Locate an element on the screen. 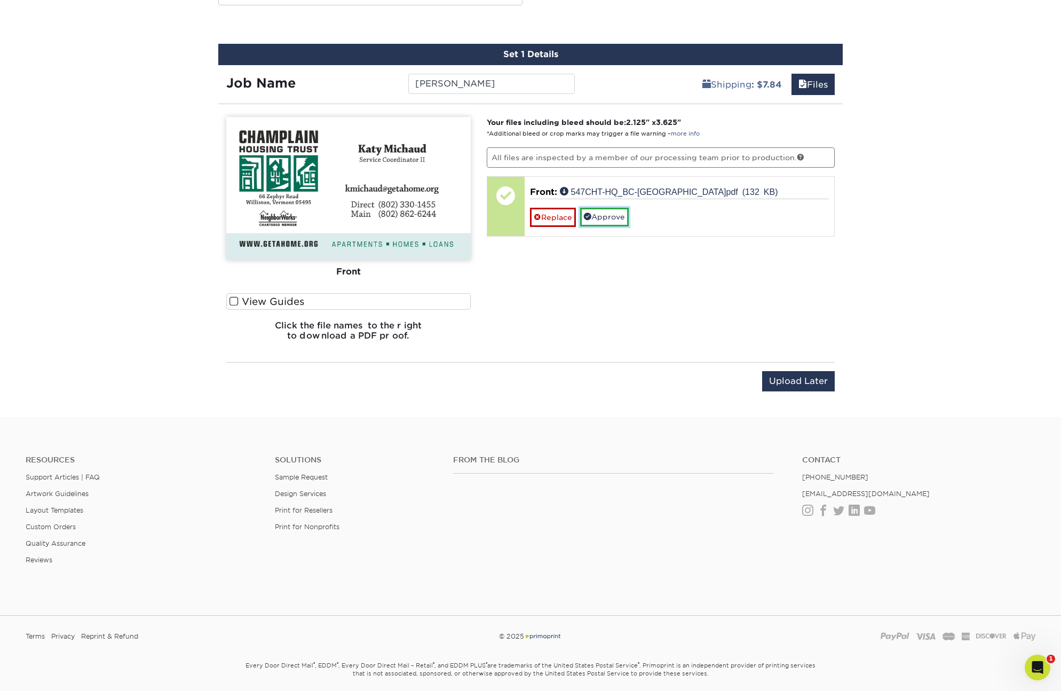 The width and height of the screenshot is (1061, 691). h4: Contact is located at coordinates (919, 460).